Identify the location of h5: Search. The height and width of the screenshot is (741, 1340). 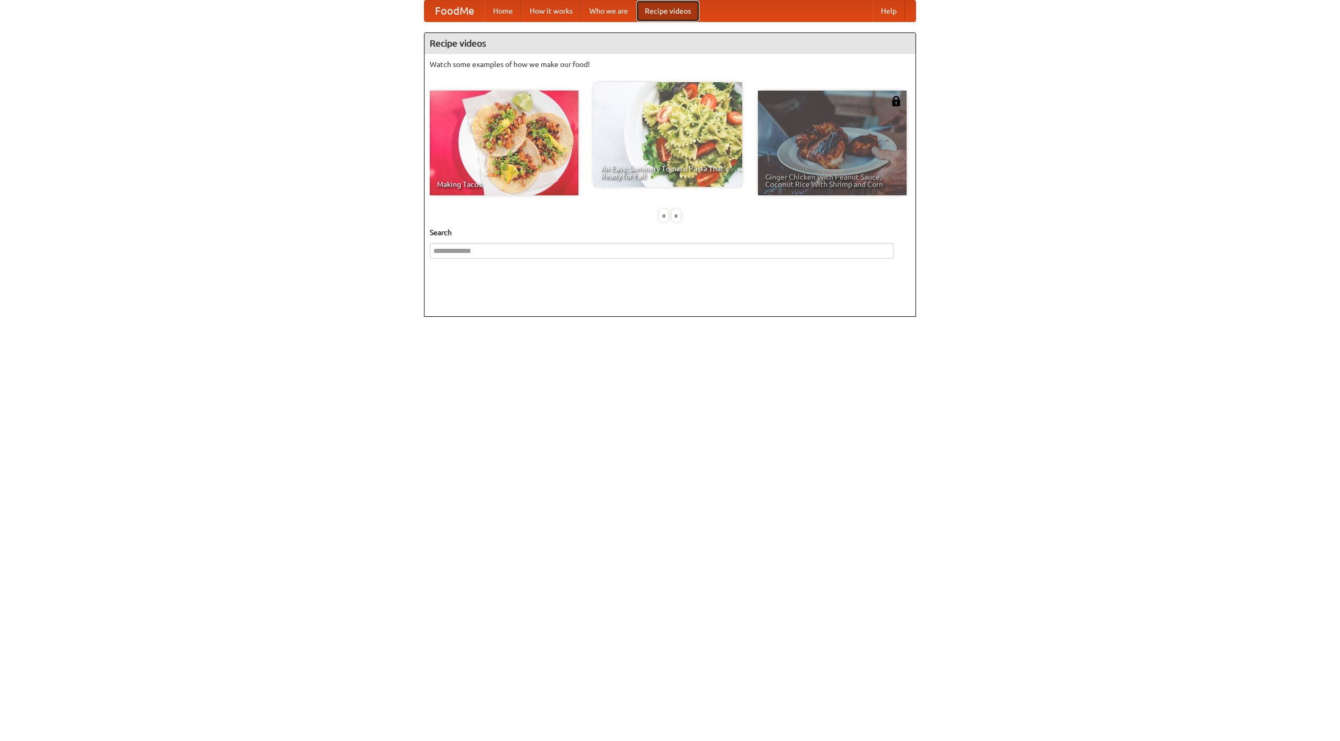
(670, 232).